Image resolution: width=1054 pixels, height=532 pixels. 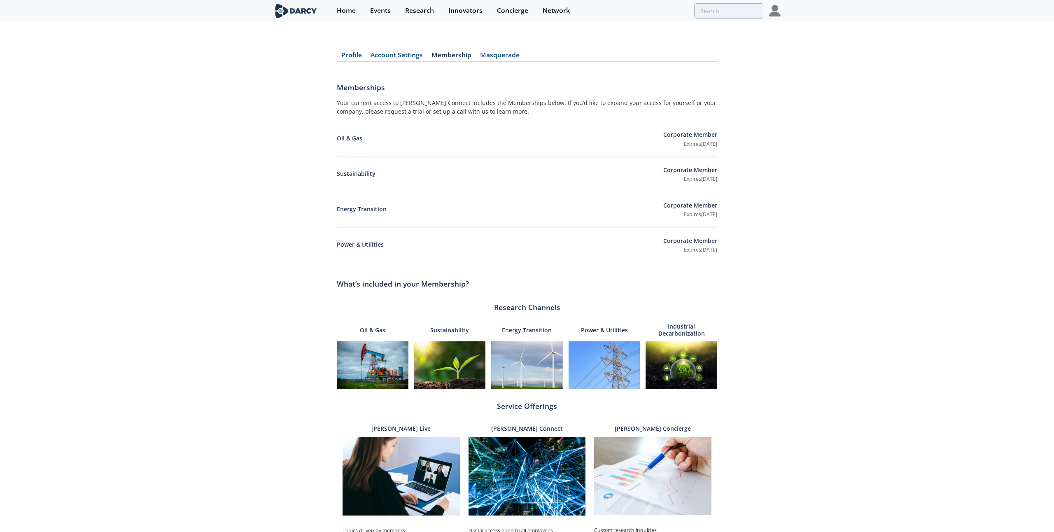 I want to click on img: oilandgas-64dff166b779d667df70ba2f03b7bb17.jpg, so click(x=372, y=365).